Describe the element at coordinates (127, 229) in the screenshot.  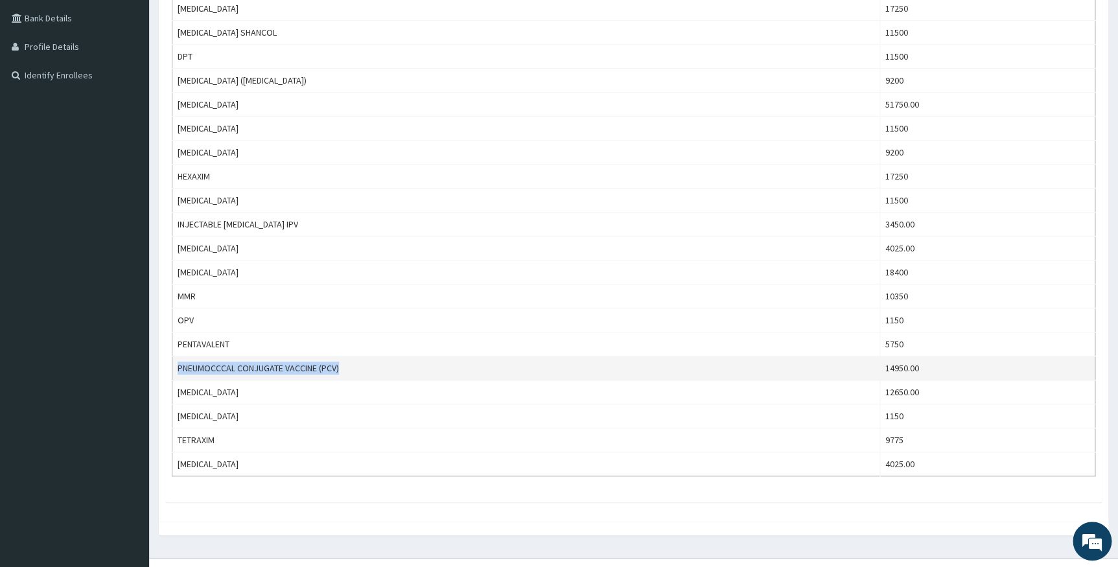
I see `span: We're online!` at that location.